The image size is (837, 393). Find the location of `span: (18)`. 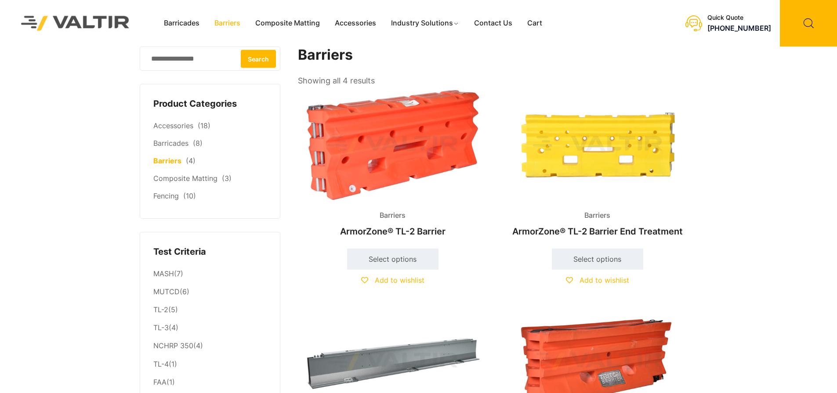

span: (18) is located at coordinates (204, 126).